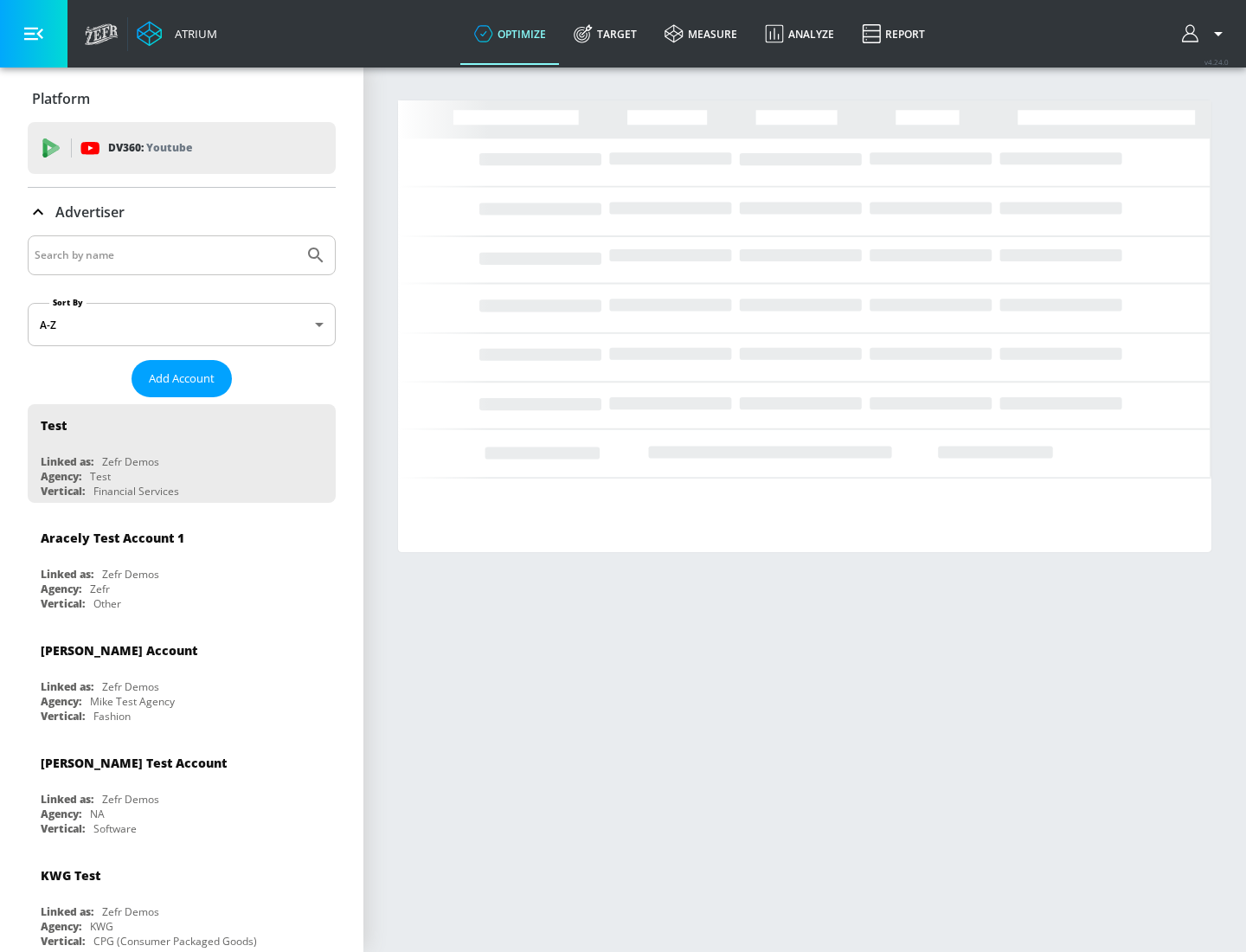 The image size is (1246, 952). Describe the element at coordinates (1216, 61) in the screenshot. I see `span: v 4.24.0` at that location.